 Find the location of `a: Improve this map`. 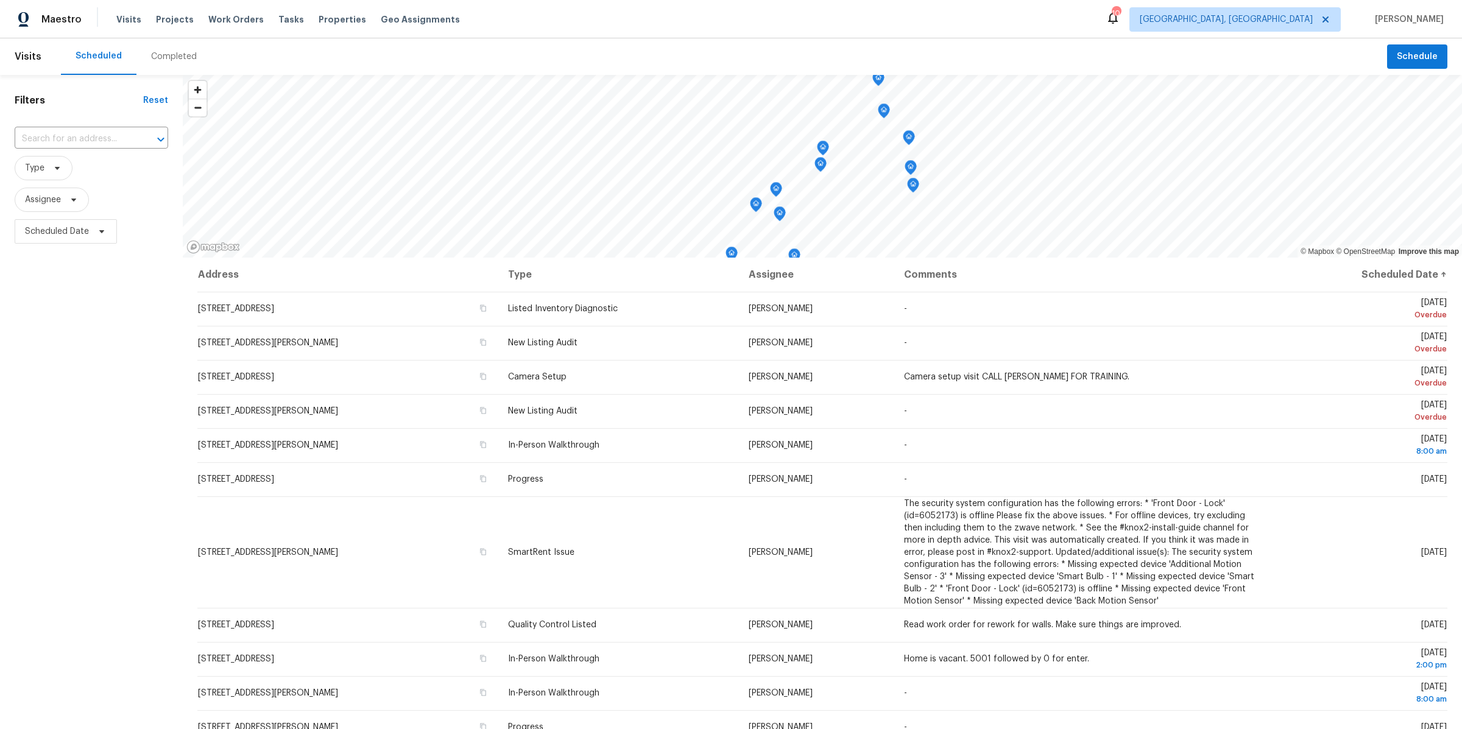

a: Improve this map is located at coordinates (1429, 252).